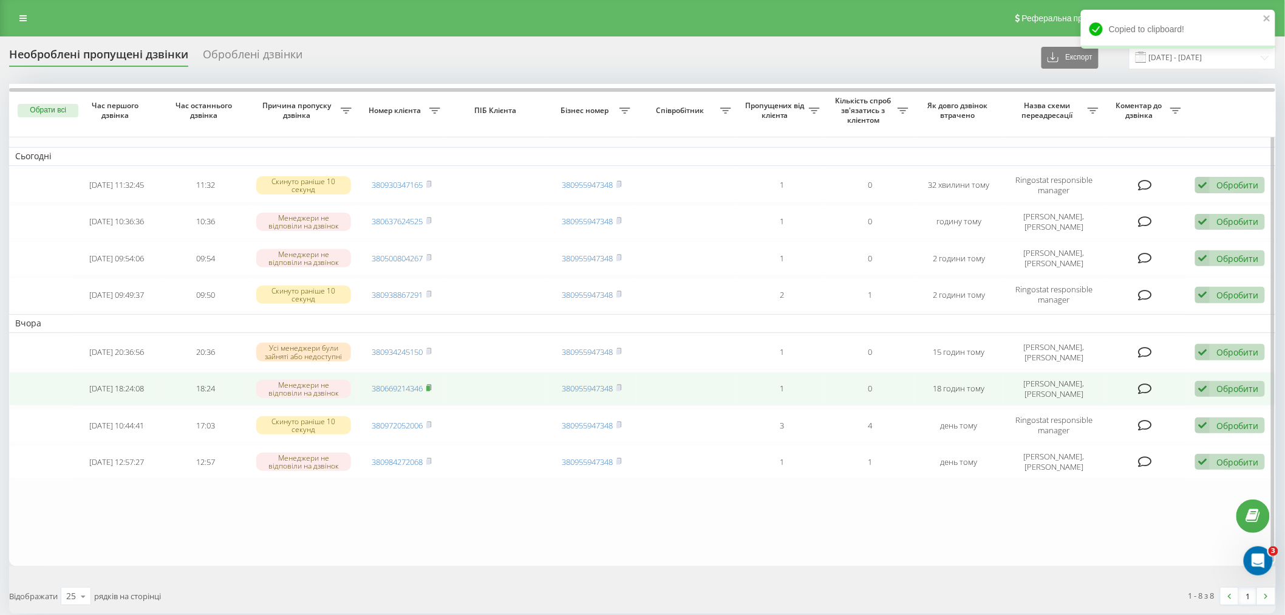  Describe the element at coordinates (205, 389) in the screenshot. I see `td: 18:24` at that location.